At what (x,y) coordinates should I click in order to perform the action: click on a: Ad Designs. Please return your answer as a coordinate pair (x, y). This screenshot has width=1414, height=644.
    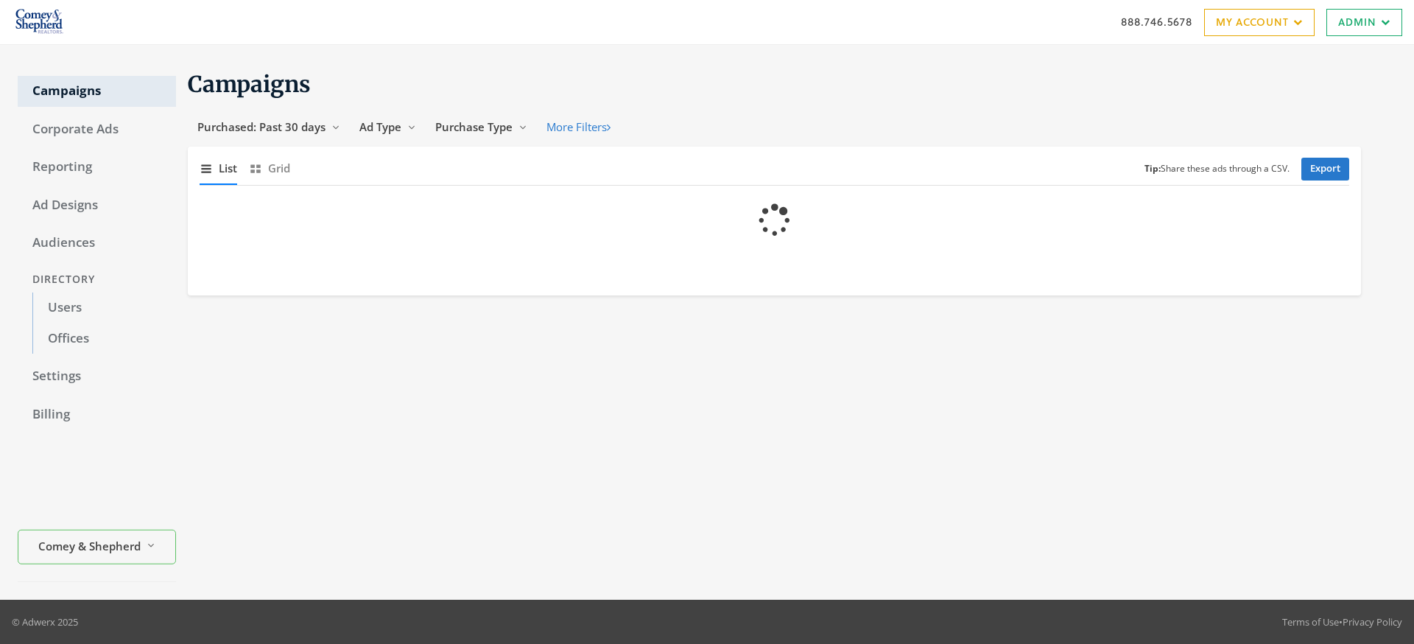
    Looking at the image, I should click on (97, 206).